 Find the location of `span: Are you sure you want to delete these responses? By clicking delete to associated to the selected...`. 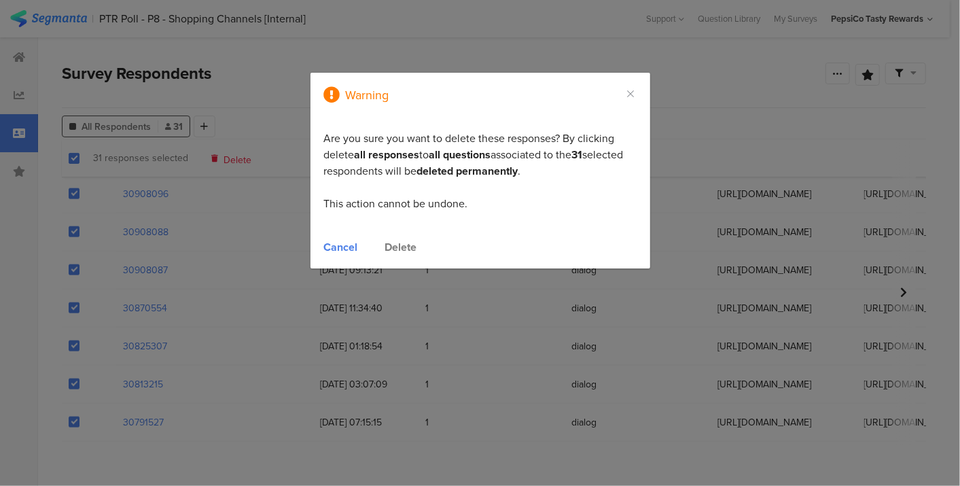

span: Are you sure you want to delete these responses? By clicking delete to associated to the selected... is located at coordinates (473, 171).